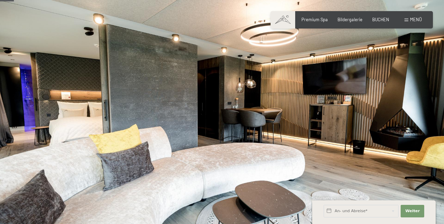  Describe the element at coordinates (350, 19) in the screenshot. I see `span: Bildergalerie` at that location.